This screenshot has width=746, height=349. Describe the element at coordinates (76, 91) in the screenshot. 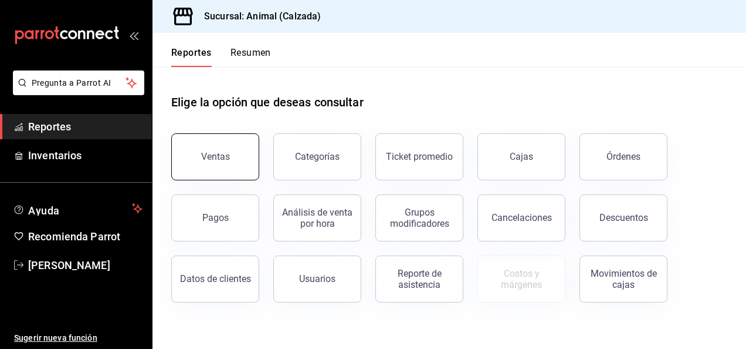

I see `a: Pregunta a Parrot AI` at that location.